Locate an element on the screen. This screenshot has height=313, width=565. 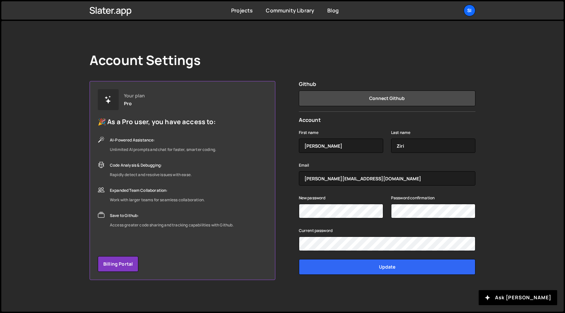
div: Your plan is located at coordinates (134, 96).